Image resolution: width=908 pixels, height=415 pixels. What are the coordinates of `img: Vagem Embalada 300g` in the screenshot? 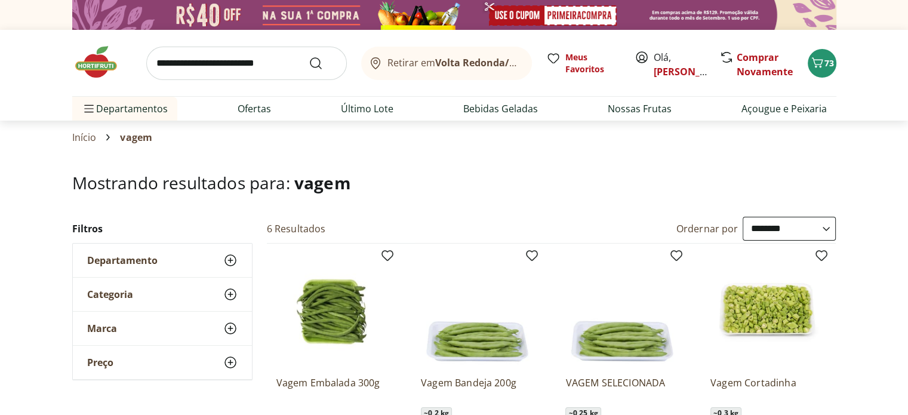 It's located at (333, 310).